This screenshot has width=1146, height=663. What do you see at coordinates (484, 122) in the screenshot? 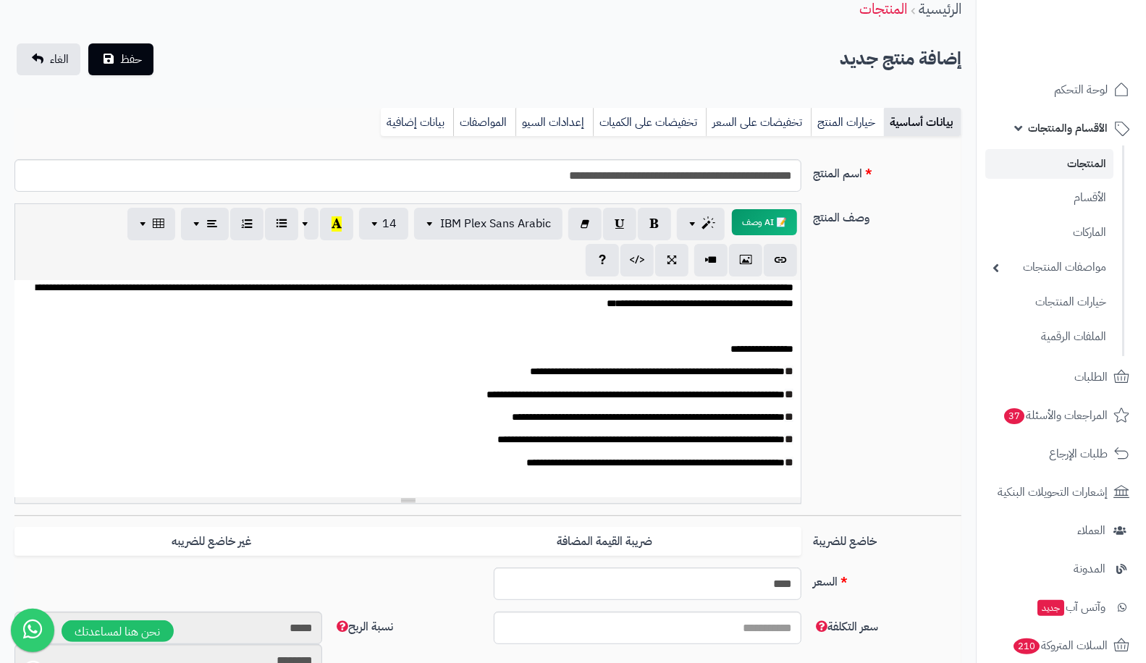
I see `a: المواصفات` at bounding box center [484, 122].